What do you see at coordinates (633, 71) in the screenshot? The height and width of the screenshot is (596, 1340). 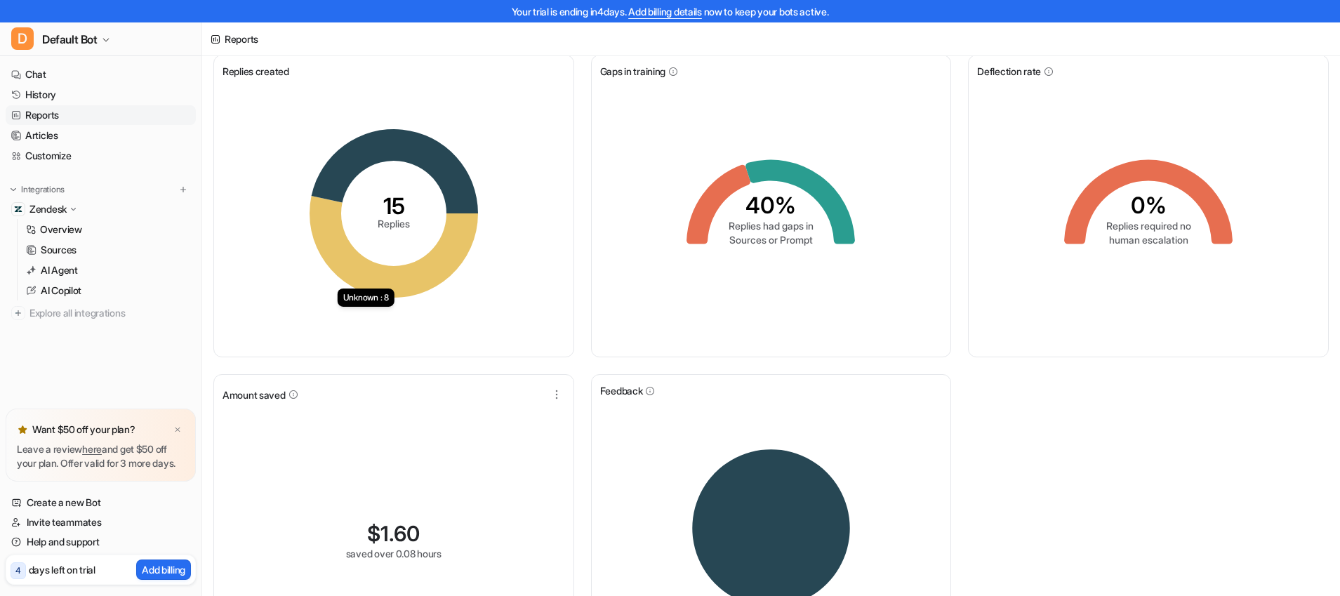 I see `span: Gaps in training` at bounding box center [633, 71].